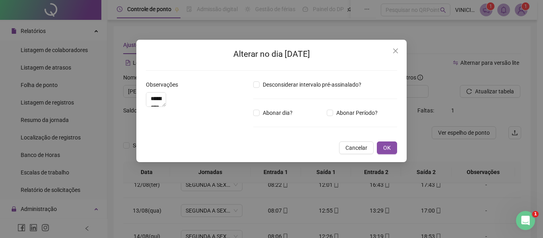 The height and width of the screenshot is (238, 543). What do you see at coordinates (396, 51) in the screenshot?
I see `button: Close` at bounding box center [396, 51].